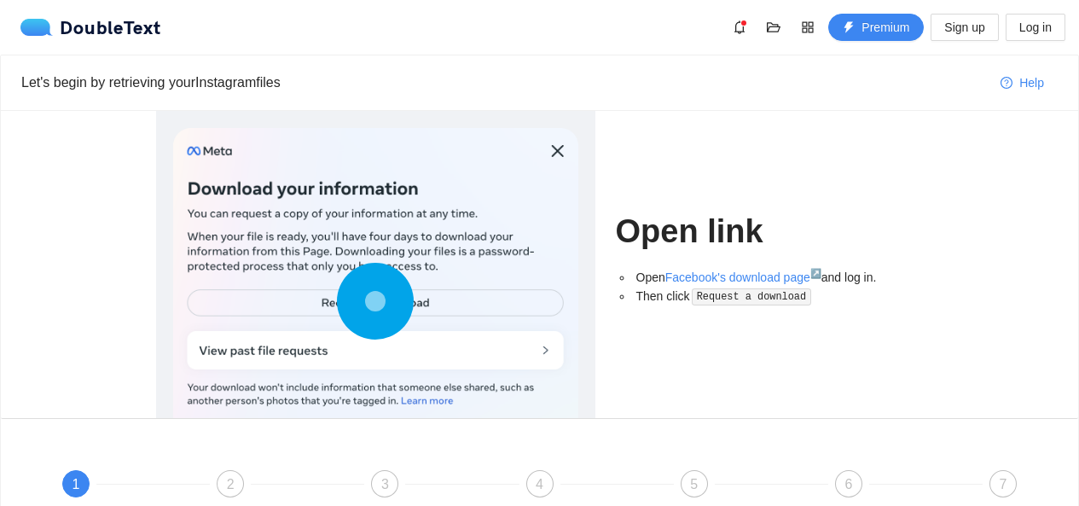  What do you see at coordinates (774, 27) in the screenshot?
I see `span: folder-open` at bounding box center [774, 27].